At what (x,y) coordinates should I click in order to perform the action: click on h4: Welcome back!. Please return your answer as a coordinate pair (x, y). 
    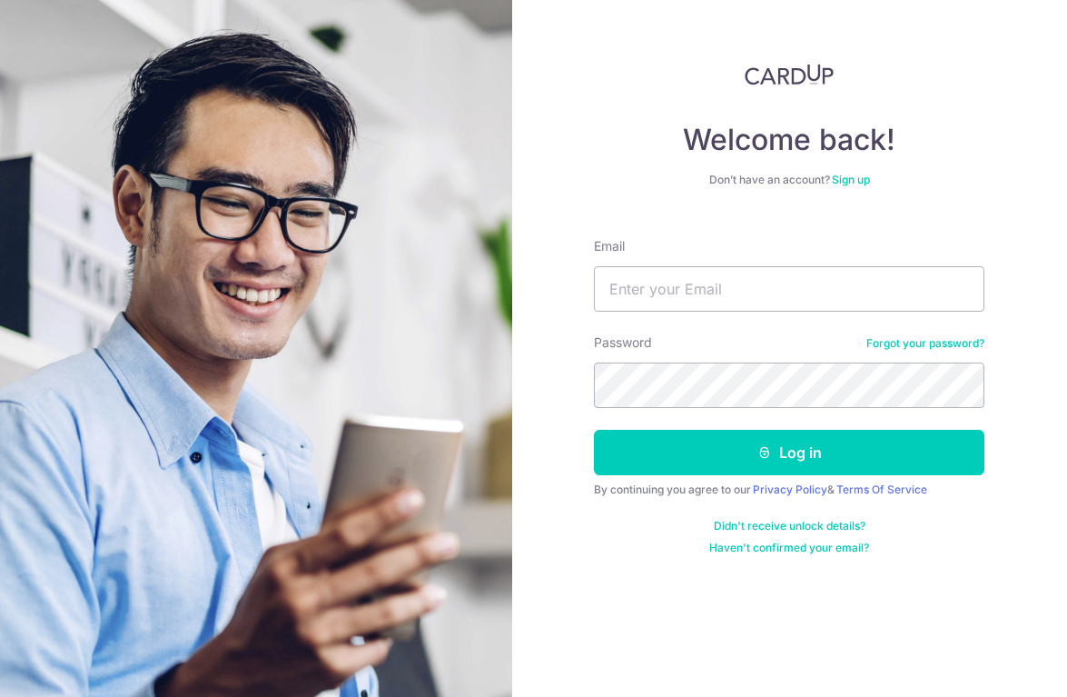
    Looking at the image, I should click on (789, 140).